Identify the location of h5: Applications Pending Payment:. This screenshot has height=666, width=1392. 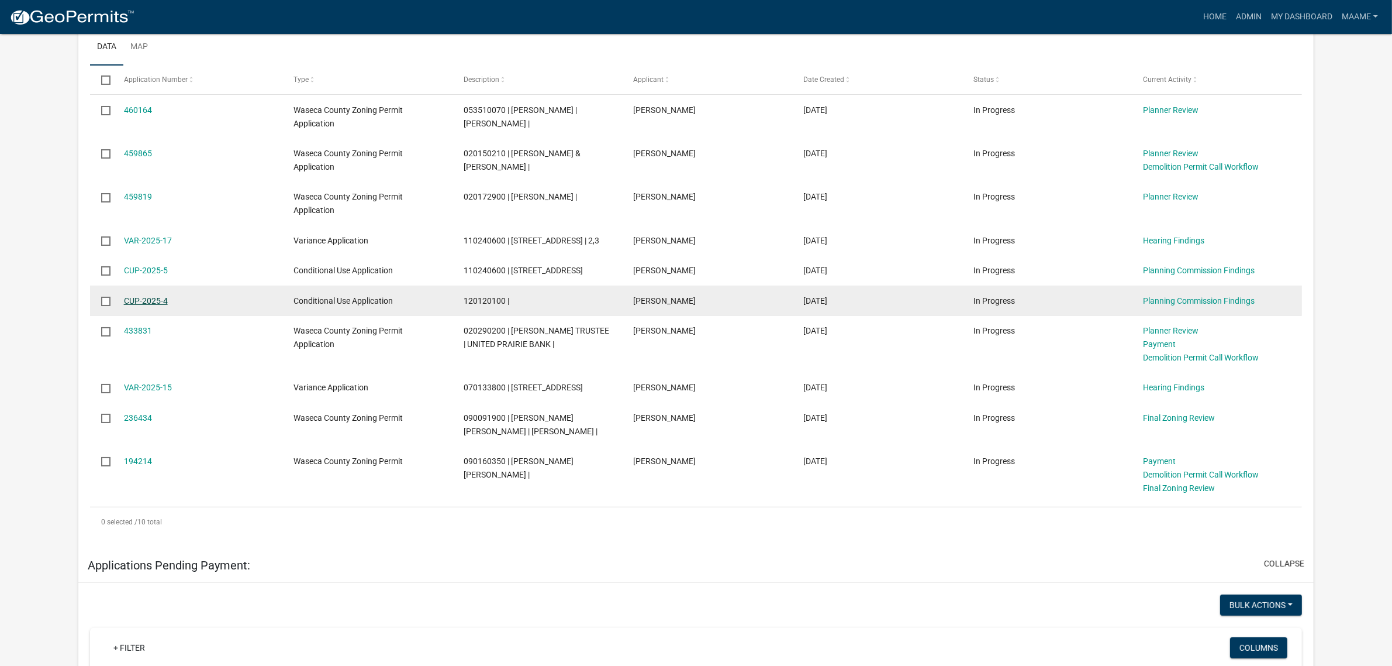
(169, 565).